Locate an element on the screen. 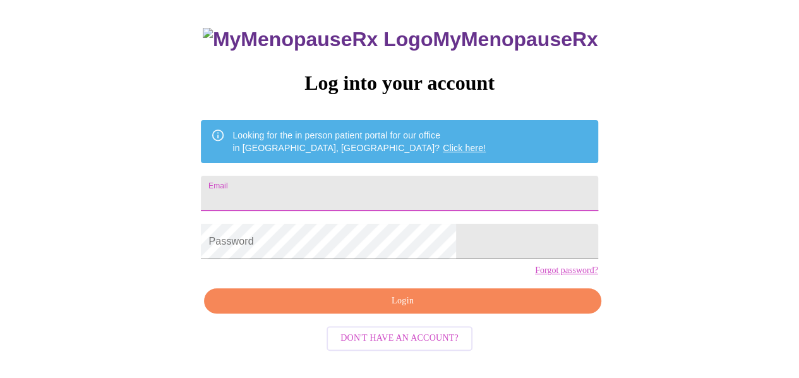 The height and width of the screenshot is (378, 799). button: Don't have an account? is located at coordinates (399, 338).